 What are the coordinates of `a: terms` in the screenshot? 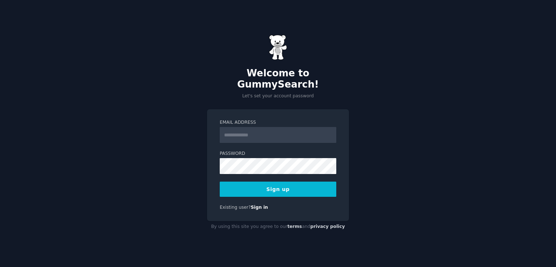 It's located at (295, 227).